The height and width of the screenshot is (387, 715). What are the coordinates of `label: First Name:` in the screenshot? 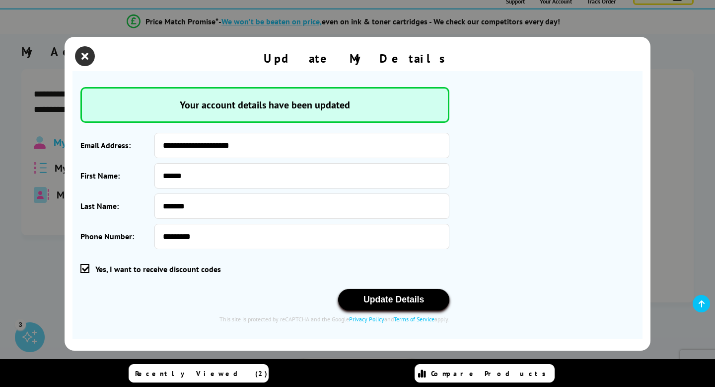 It's located at (117, 175).